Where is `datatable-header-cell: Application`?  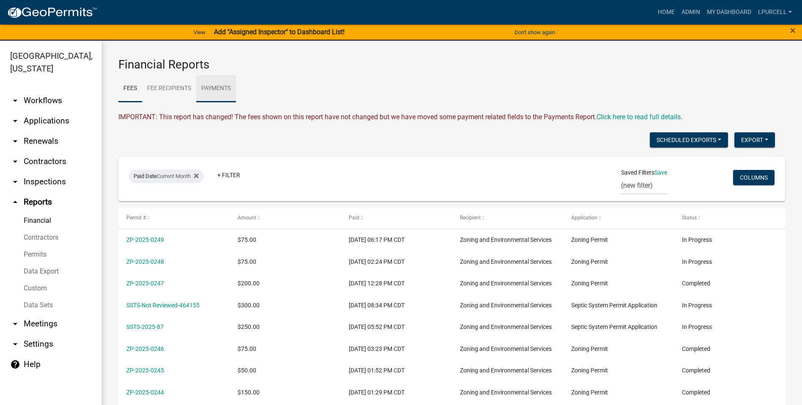 datatable-header-cell: Application is located at coordinates (618, 218).